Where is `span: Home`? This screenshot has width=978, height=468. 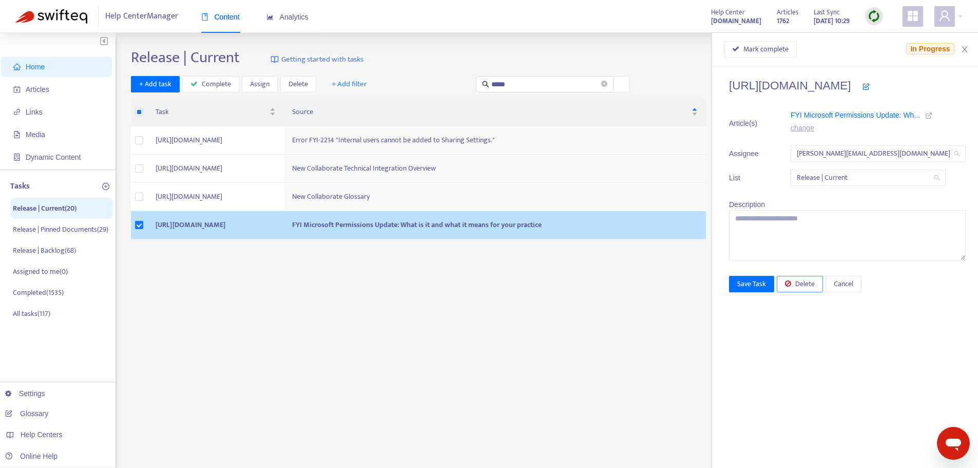
span: Home is located at coordinates (35, 67).